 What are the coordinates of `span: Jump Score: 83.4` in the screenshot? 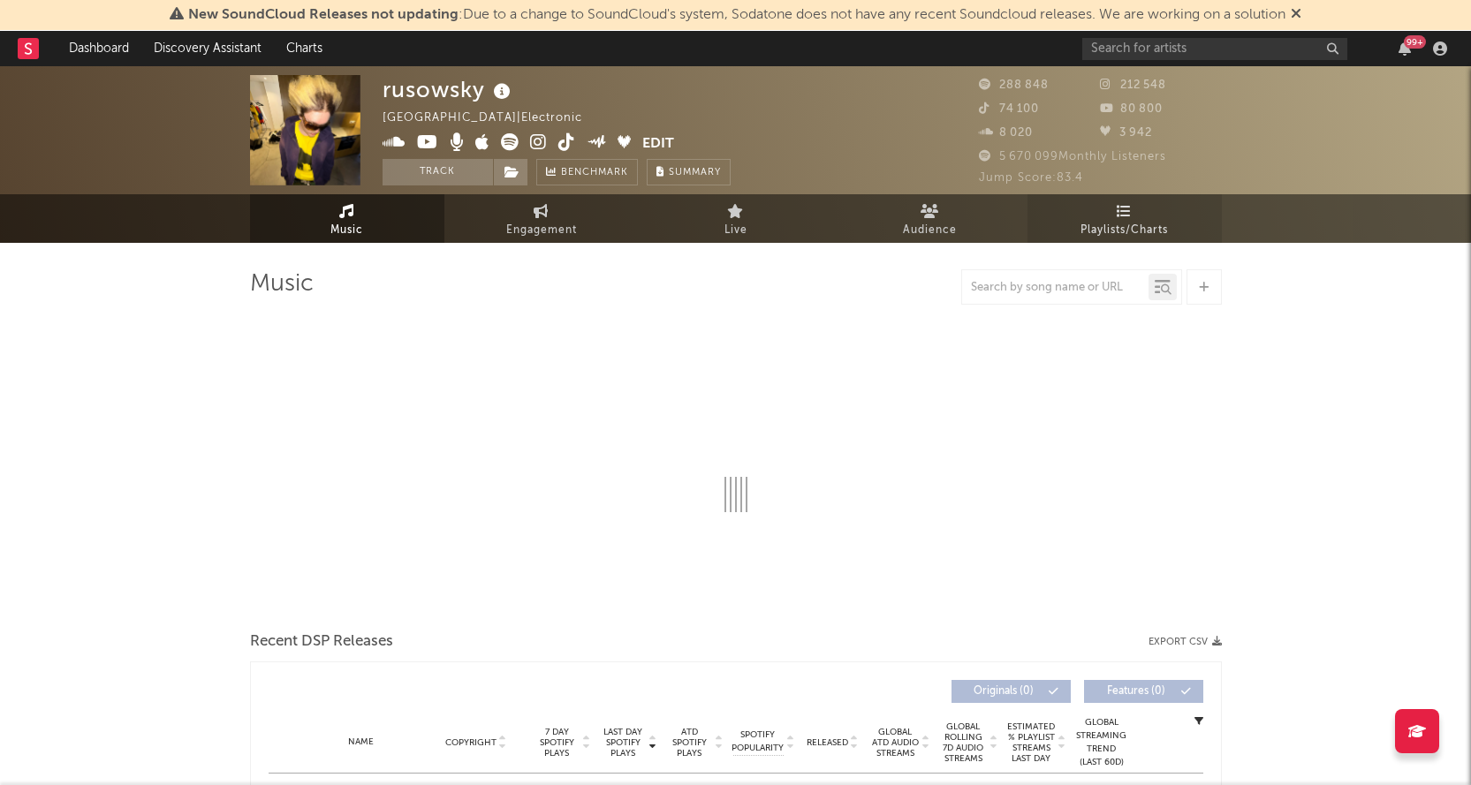 It's located at (1031, 178).